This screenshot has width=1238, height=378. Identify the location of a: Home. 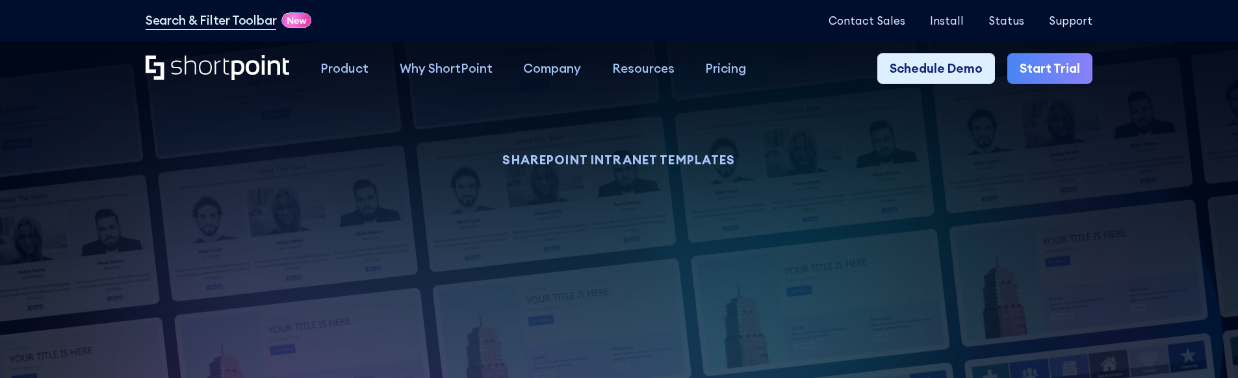
(217, 68).